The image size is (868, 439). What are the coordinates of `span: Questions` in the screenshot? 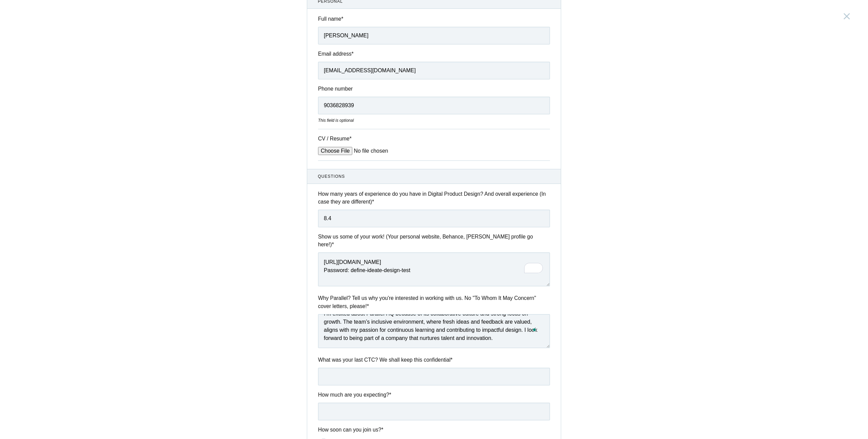 It's located at (434, 176).